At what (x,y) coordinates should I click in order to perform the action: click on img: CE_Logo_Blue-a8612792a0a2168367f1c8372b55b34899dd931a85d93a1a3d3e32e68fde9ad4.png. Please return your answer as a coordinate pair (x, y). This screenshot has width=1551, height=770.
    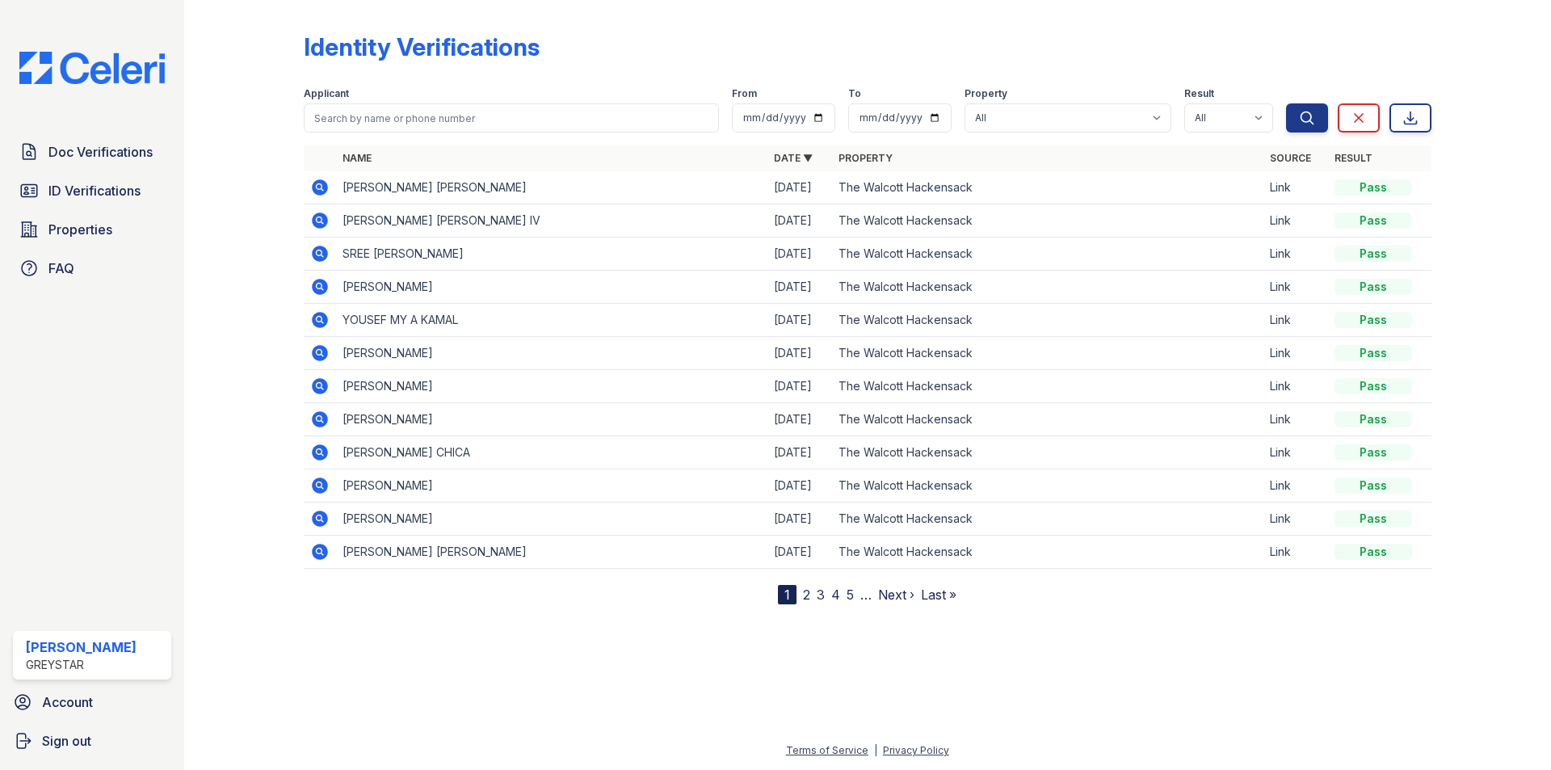
    Looking at the image, I should click on (92, 68).